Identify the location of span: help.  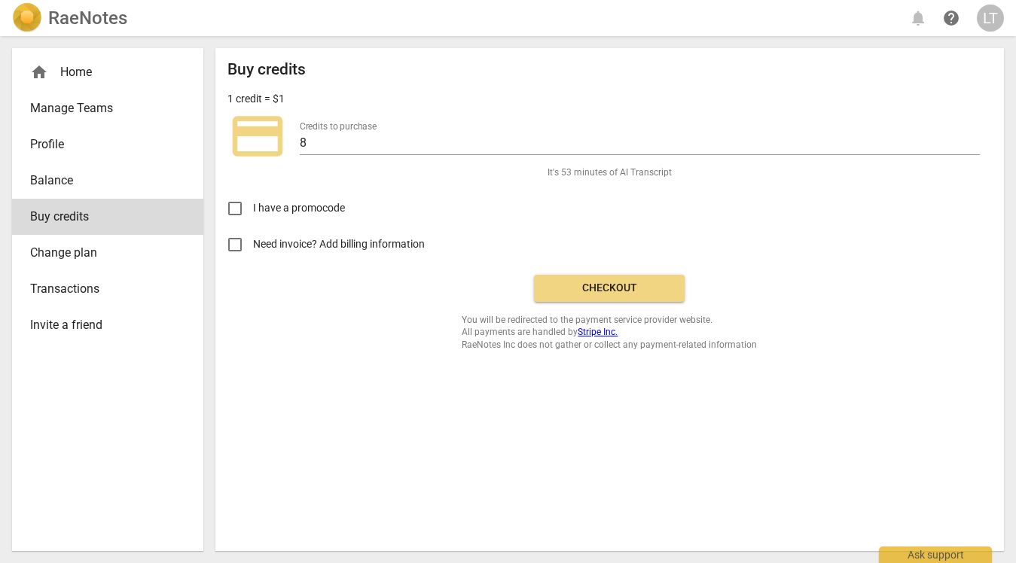
(951, 18).